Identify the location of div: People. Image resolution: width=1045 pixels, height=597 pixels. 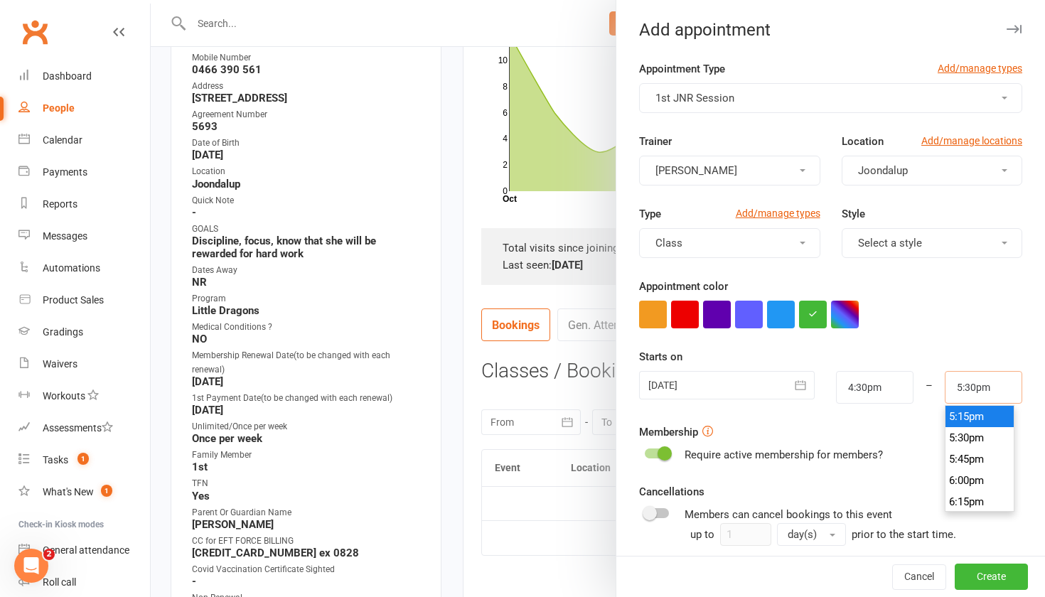
(58, 108).